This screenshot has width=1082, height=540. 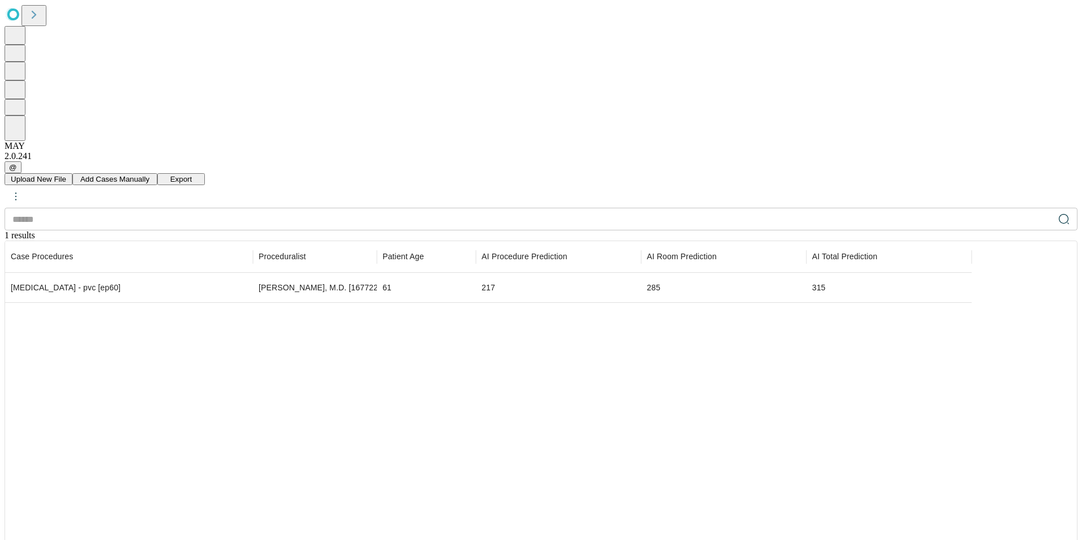 What do you see at coordinates (181, 179) in the screenshot?
I see `button: Export` at bounding box center [181, 179].